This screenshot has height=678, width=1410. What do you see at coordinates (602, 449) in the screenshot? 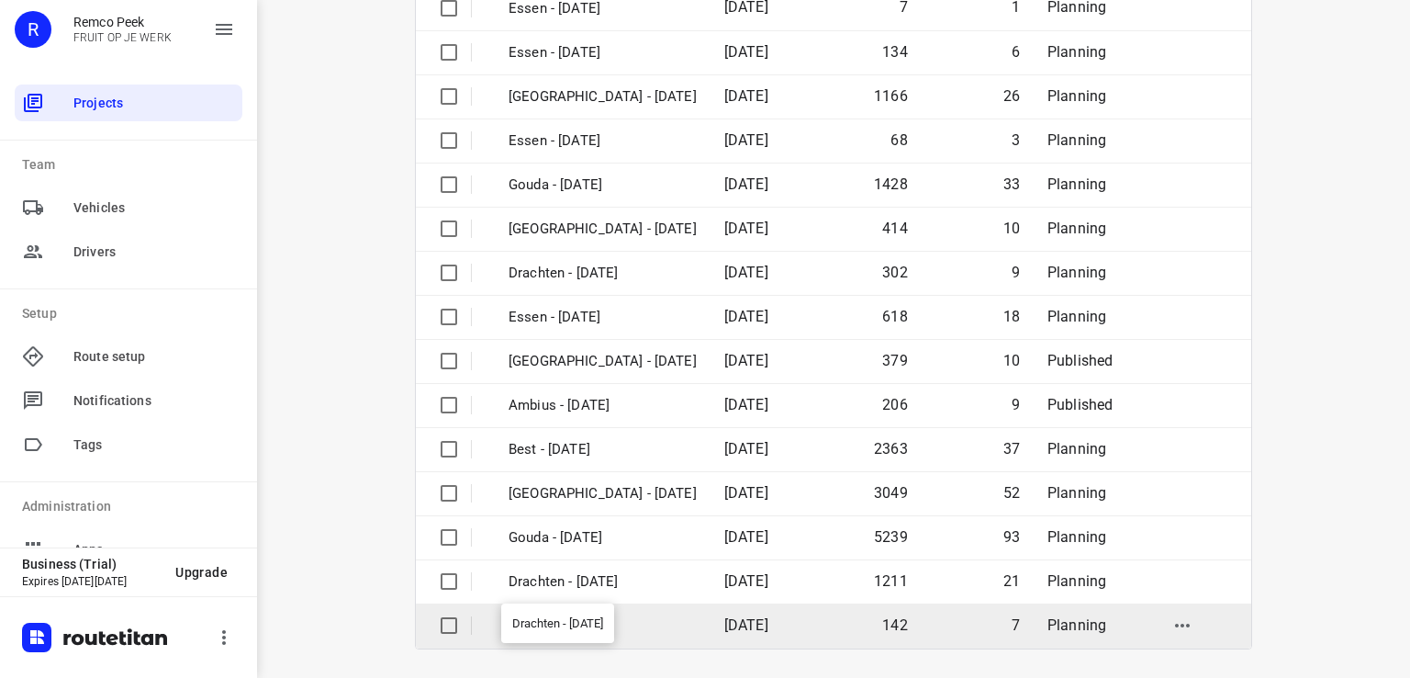
I see `p: Best - Monday` at bounding box center [602, 449].